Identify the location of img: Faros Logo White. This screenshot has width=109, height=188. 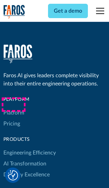
(18, 54).